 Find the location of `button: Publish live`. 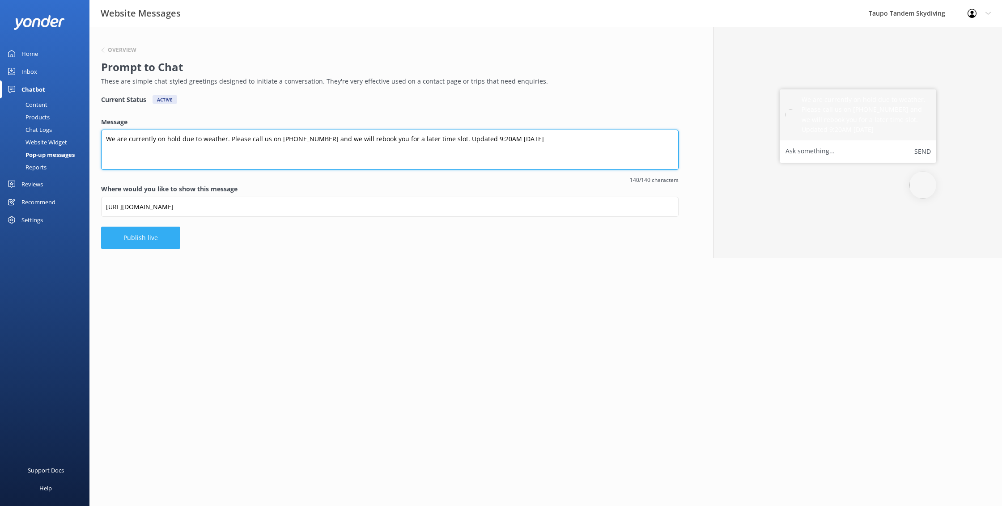

button: Publish live is located at coordinates (140, 238).